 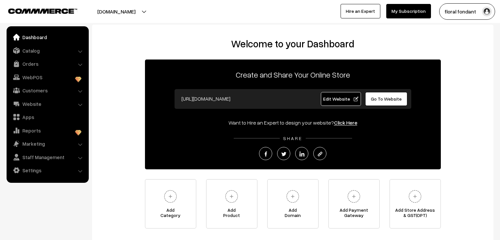 I want to click on span: Add Domain, so click(x=293, y=214).